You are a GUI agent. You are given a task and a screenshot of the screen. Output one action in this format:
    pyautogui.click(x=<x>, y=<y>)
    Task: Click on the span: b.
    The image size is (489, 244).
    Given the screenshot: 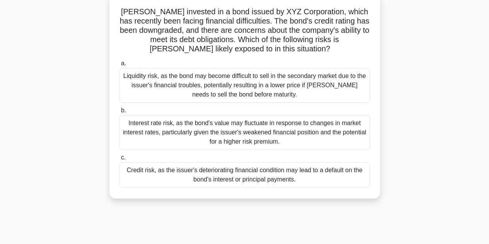 What is the action you would take?
    pyautogui.click(x=123, y=110)
    